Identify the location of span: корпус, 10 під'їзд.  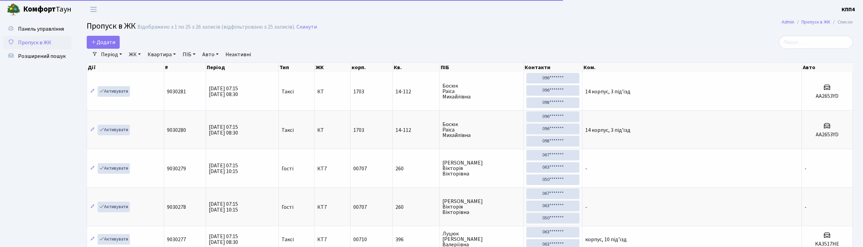
(606, 239).